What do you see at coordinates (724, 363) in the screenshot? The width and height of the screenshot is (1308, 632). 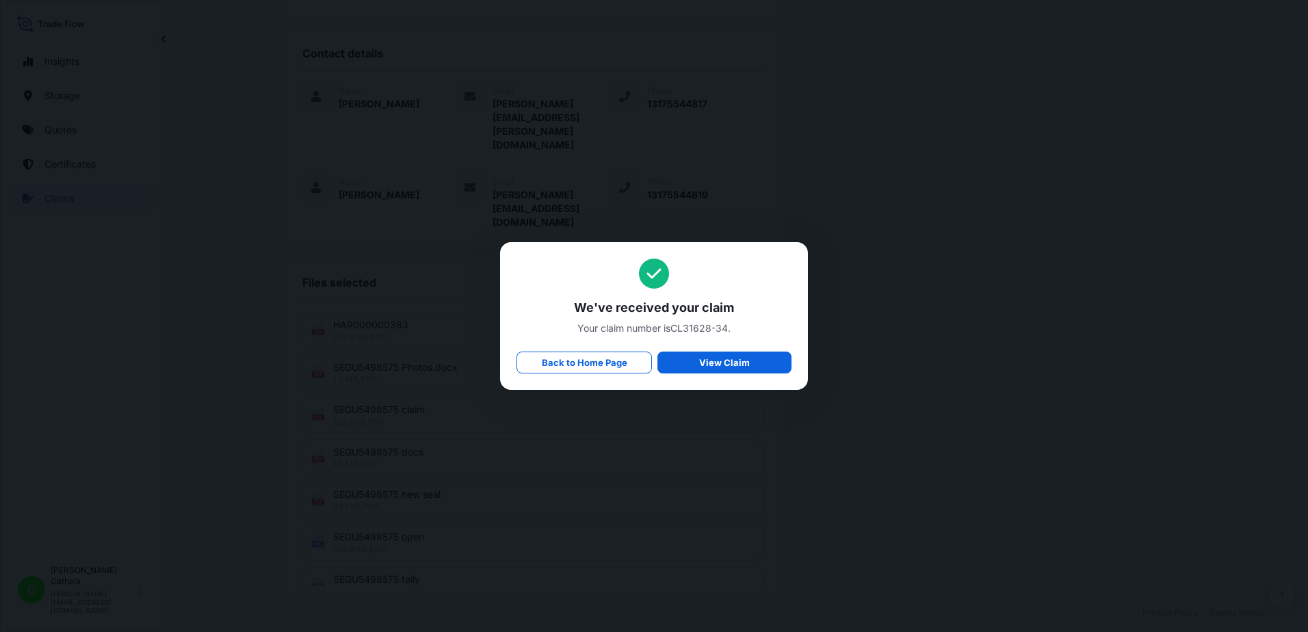 I see `a: View Claim` at bounding box center [724, 363].